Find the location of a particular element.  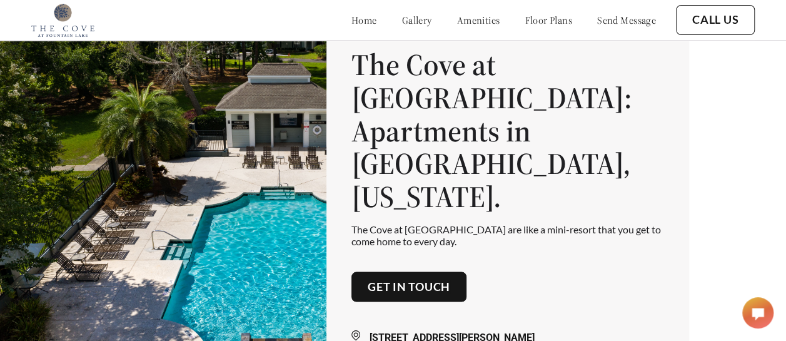

a: amenities is located at coordinates (478, 20).